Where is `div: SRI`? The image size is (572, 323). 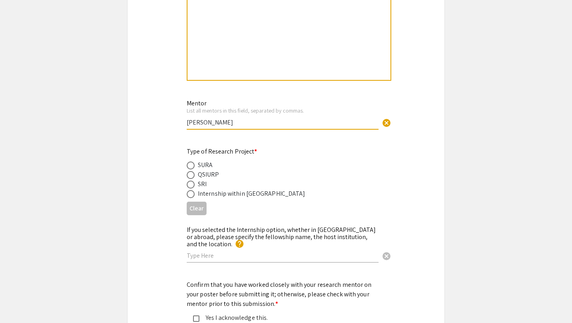 div: SRI is located at coordinates (202, 184).